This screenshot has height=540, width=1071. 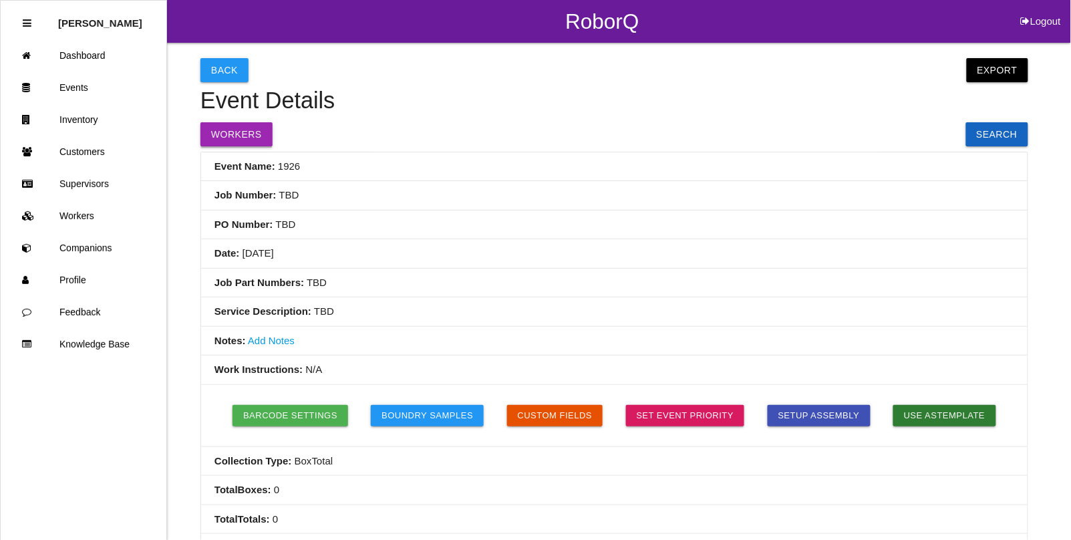 I want to click on button: Export, so click(x=998, y=70).